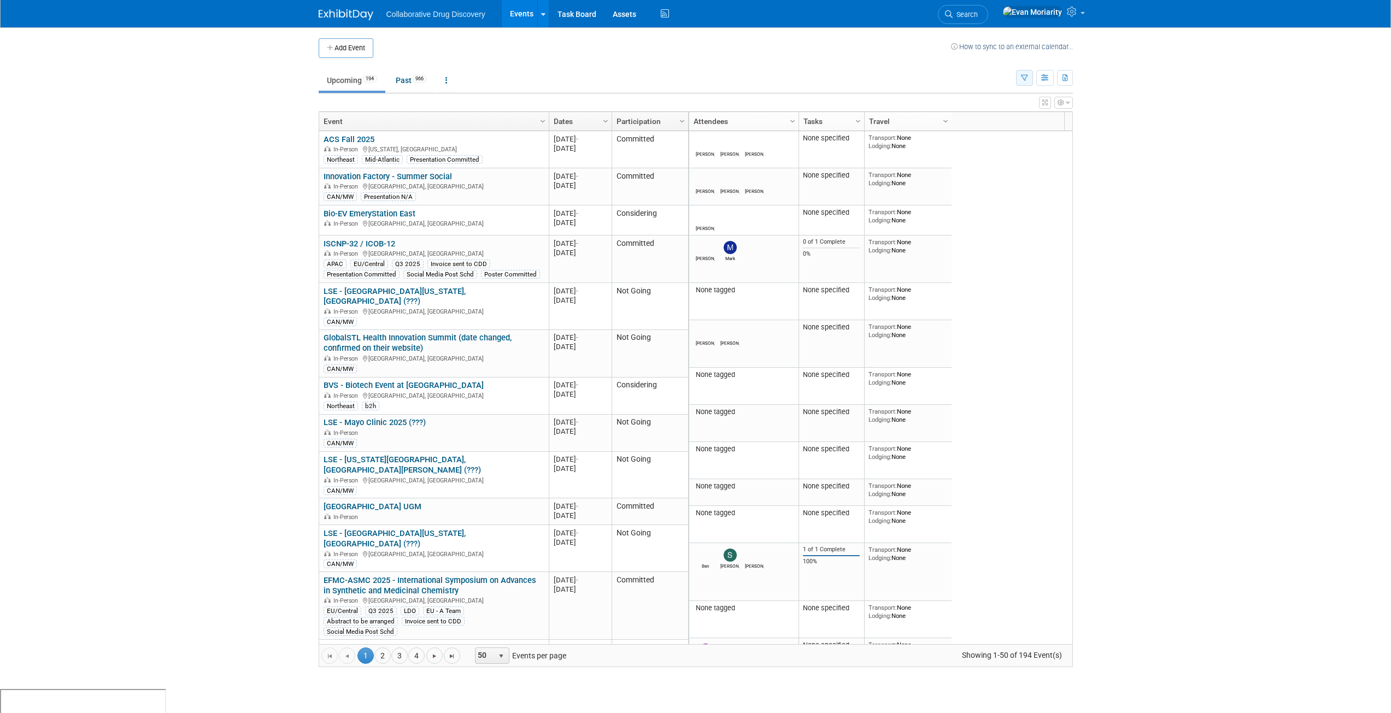 The image size is (1391, 713). What do you see at coordinates (330, 656) in the screenshot?
I see `a: Go to the first page` at bounding box center [330, 656].